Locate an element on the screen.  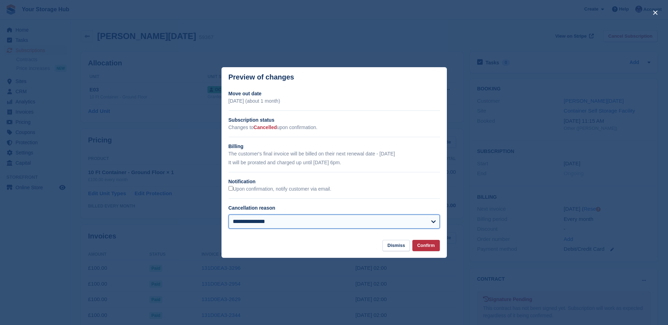
label: Cancellation reason is located at coordinates (252, 208).